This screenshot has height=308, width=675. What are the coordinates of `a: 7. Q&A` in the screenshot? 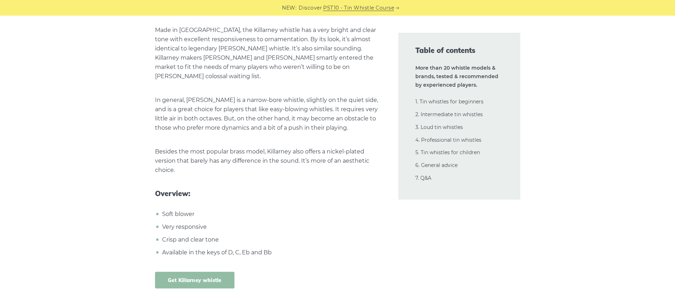 It's located at (423, 178).